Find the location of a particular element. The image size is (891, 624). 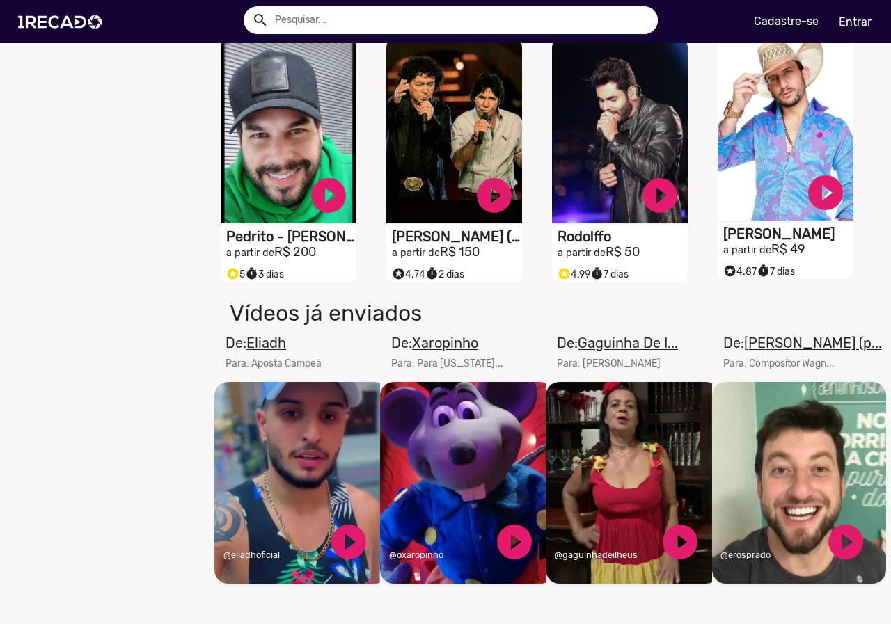

h1: Vídeos já enviados is located at coordinates (429, 313).